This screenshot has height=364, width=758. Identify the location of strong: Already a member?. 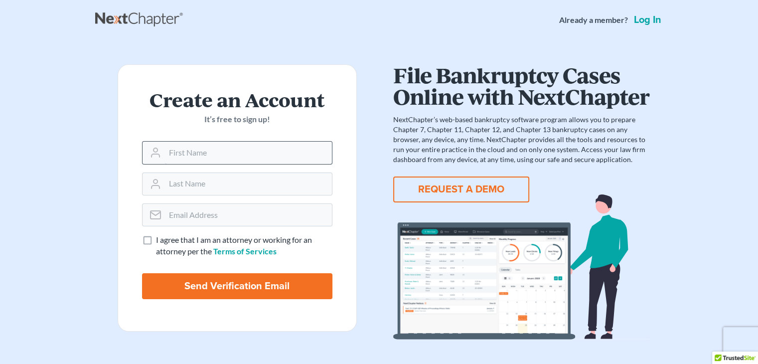
(594, 20).